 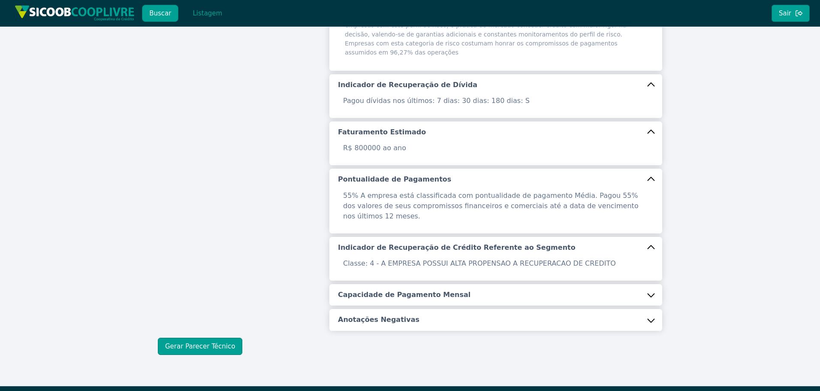 I want to click on button: Indicador de Recuperação de Crédito Referente ao Segmento, so click(x=496, y=247).